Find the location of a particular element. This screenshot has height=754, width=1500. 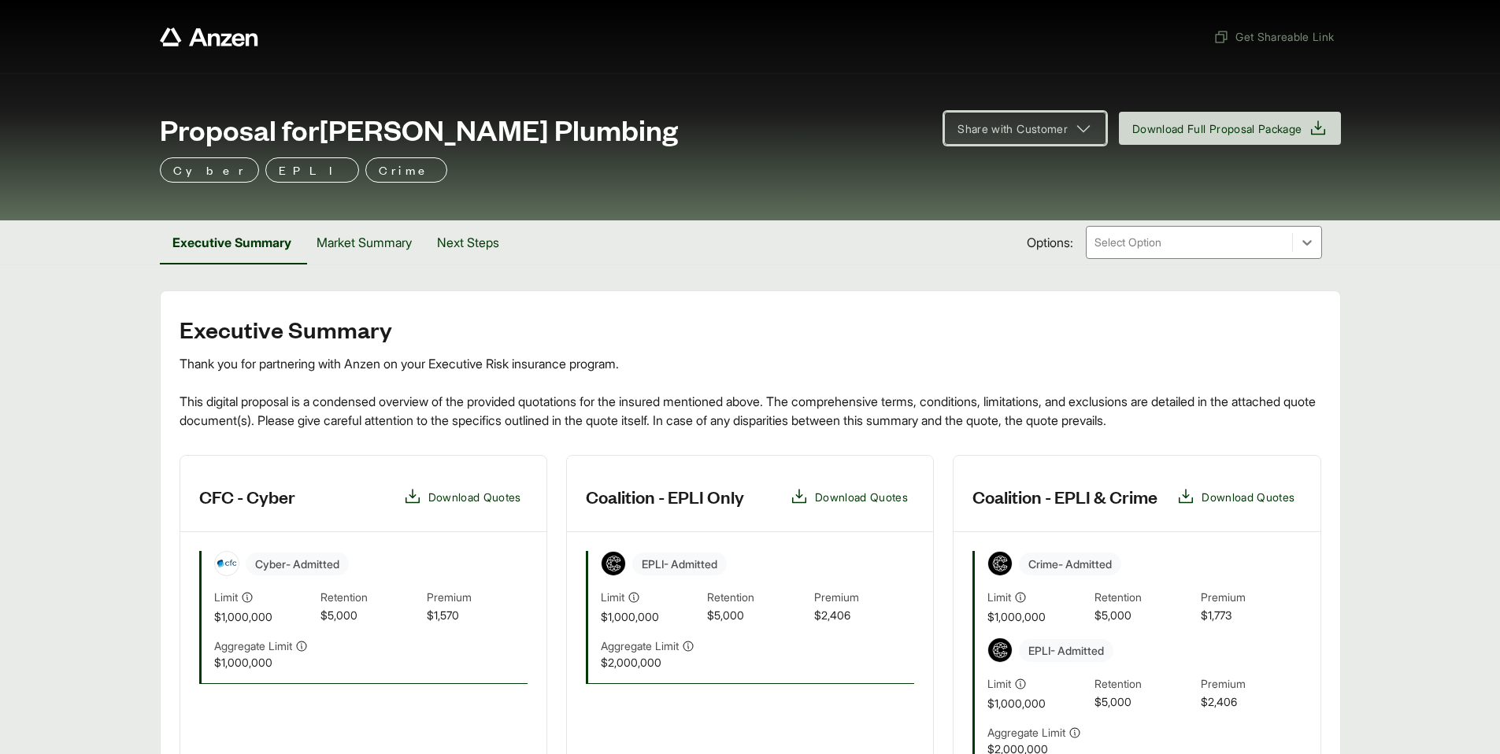

button: Next Steps is located at coordinates (468, 243).